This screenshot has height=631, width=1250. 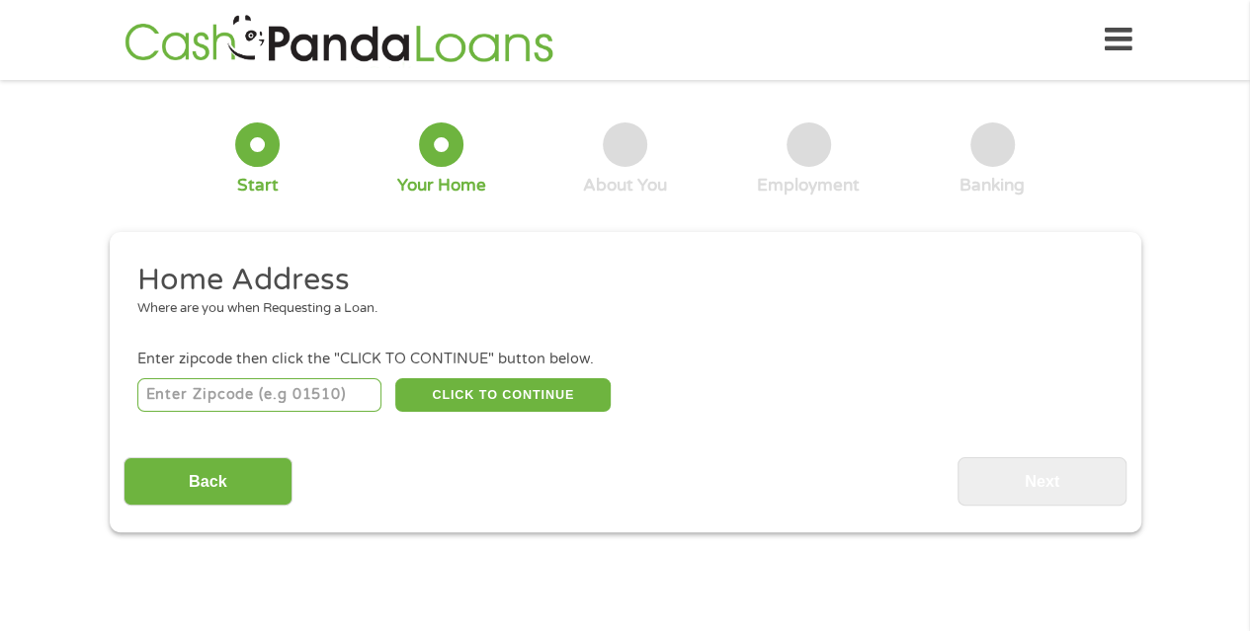 What do you see at coordinates (258, 186) in the screenshot?
I see `div: Start` at bounding box center [258, 186].